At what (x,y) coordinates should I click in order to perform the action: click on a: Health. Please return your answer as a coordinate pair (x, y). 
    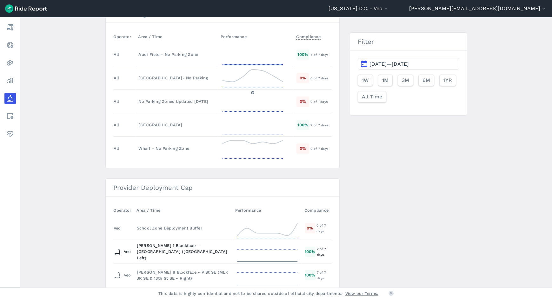
    Looking at the image, I should click on (10, 134).